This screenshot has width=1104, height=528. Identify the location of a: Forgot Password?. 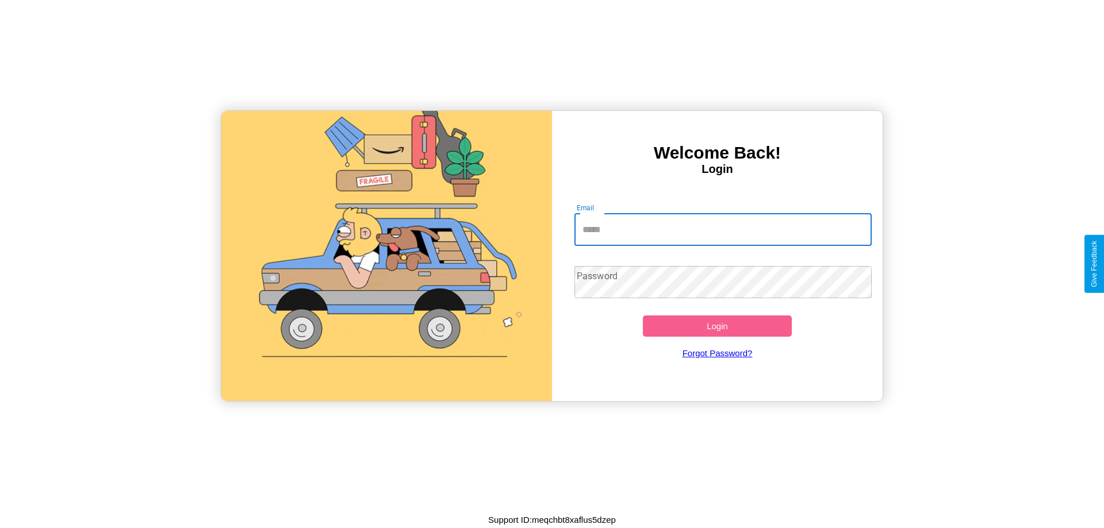
(717, 353).